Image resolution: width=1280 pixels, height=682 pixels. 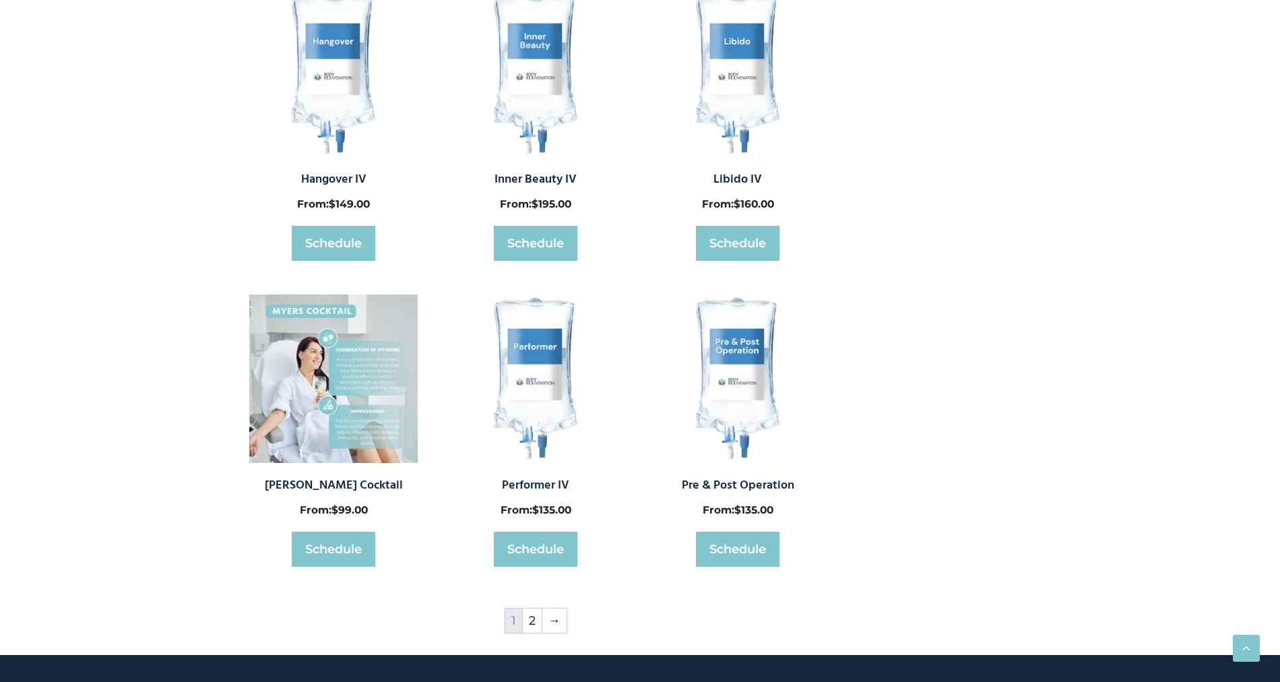 I want to click on a: Read more about “Myers Cocktail”, so click(x=333, y=549).